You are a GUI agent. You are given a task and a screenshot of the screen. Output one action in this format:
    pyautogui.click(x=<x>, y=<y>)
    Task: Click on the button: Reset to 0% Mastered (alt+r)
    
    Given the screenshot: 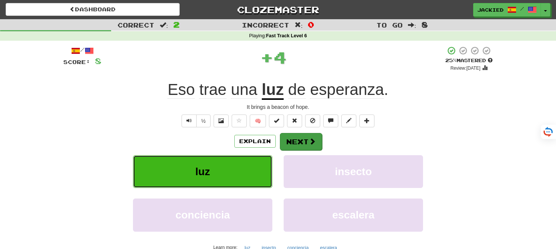 What is the action you would take?
    pyautogui.click(x=294, y=121)
    